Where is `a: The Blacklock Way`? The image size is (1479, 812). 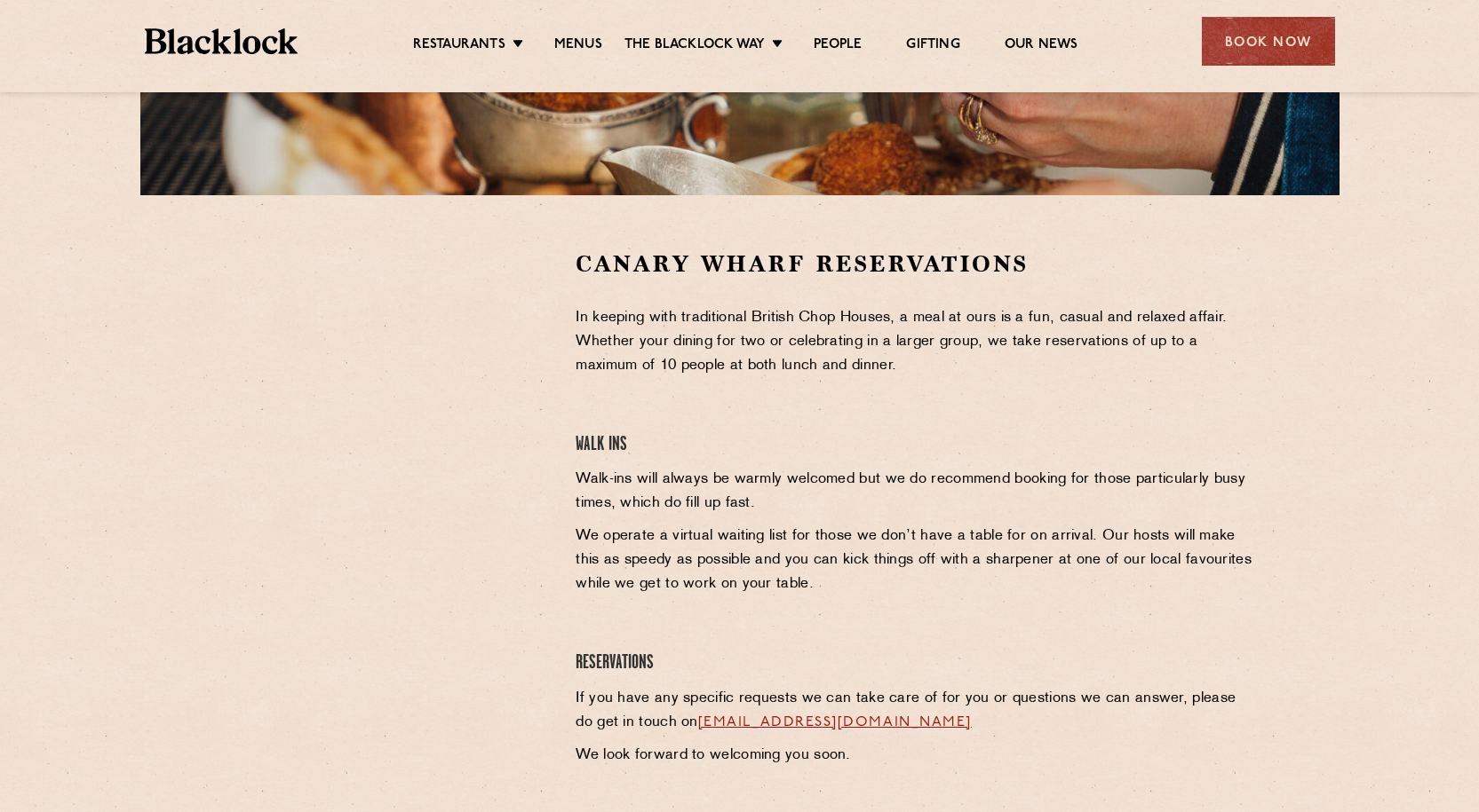
a: The Blacklock Way is located at coordinates (694, 47).